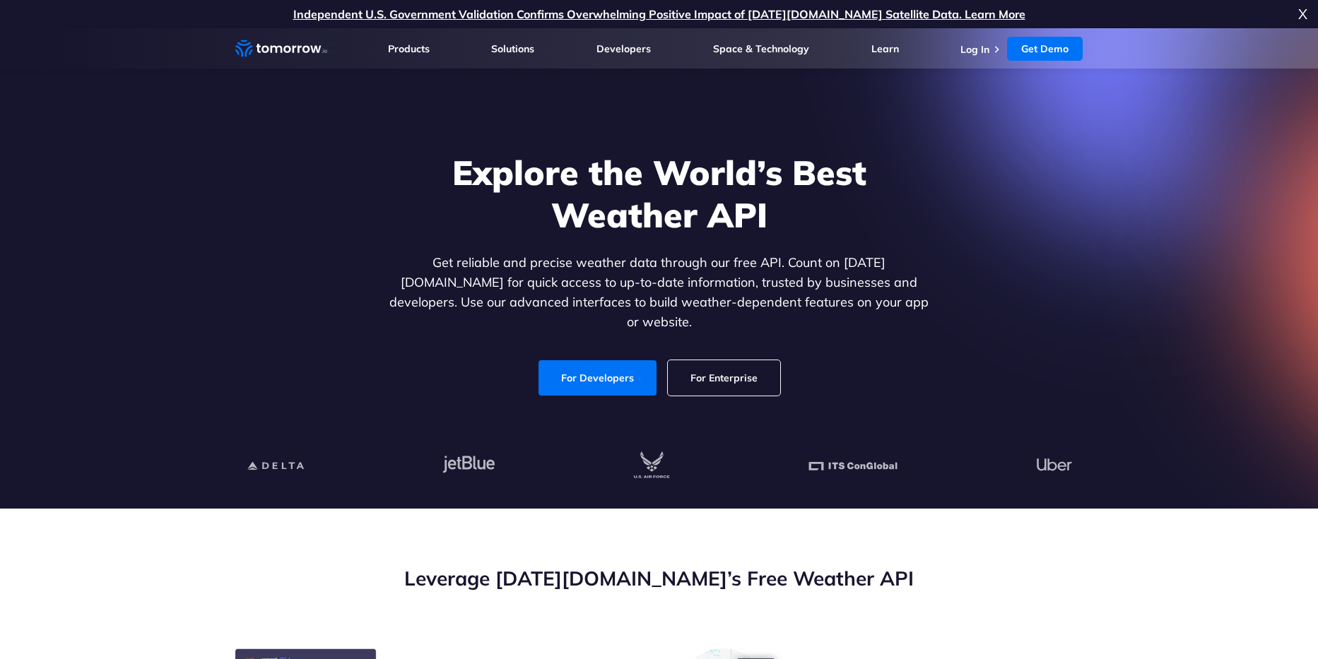  Describe the element at coordinates (408, 49) in the screenshot. I see `a: Products` at that location.